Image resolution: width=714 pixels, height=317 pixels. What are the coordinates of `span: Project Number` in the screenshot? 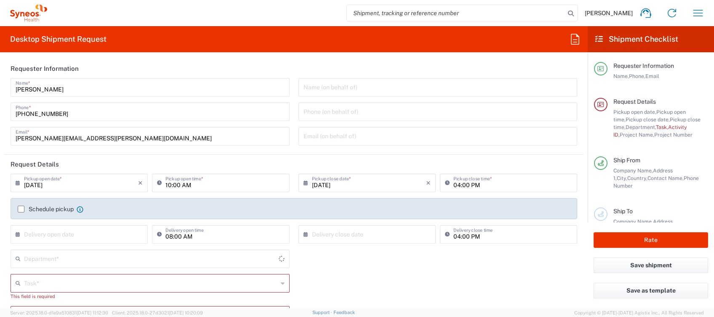 It's located at (673, 134).